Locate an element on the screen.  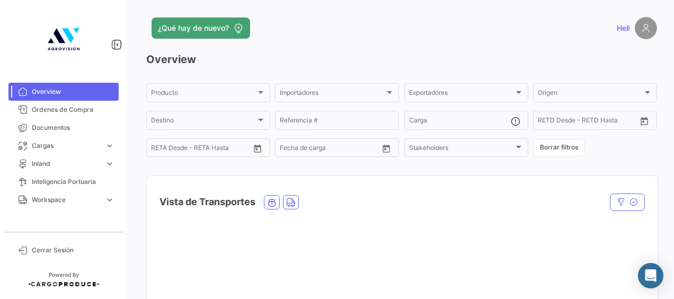
a: Inteligencia Portuaria is located at coordinates (64, 182).